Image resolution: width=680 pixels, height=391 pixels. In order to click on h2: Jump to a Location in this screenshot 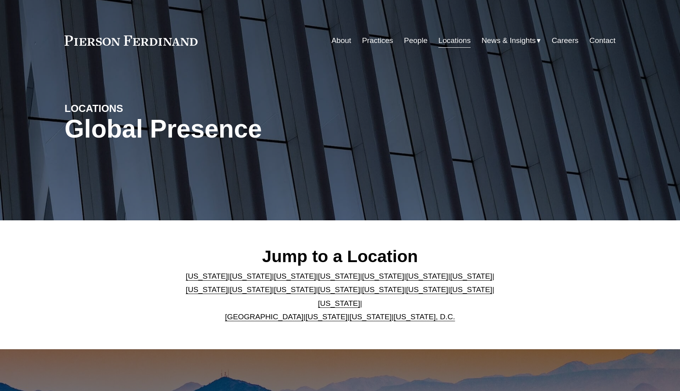, I will do `click(340, 256)`.